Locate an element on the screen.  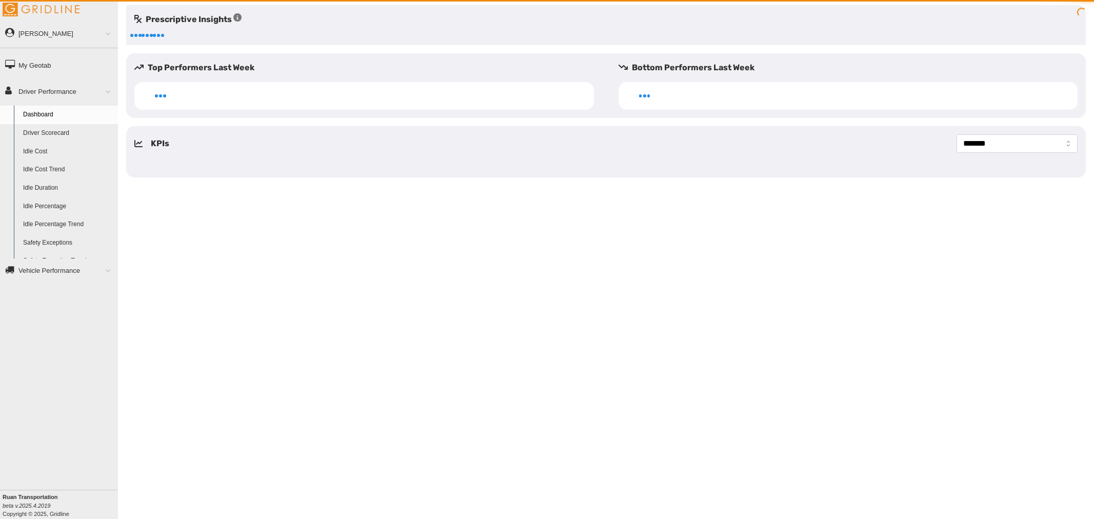
a: Safety Exception Trend is located at coordinates (68, 261).